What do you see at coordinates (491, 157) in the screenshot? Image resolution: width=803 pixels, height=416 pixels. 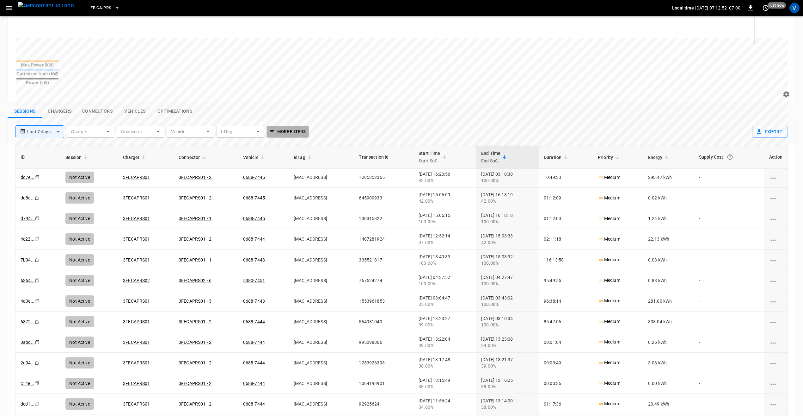 I see `div: End Time` at bounding box center [491, 157].